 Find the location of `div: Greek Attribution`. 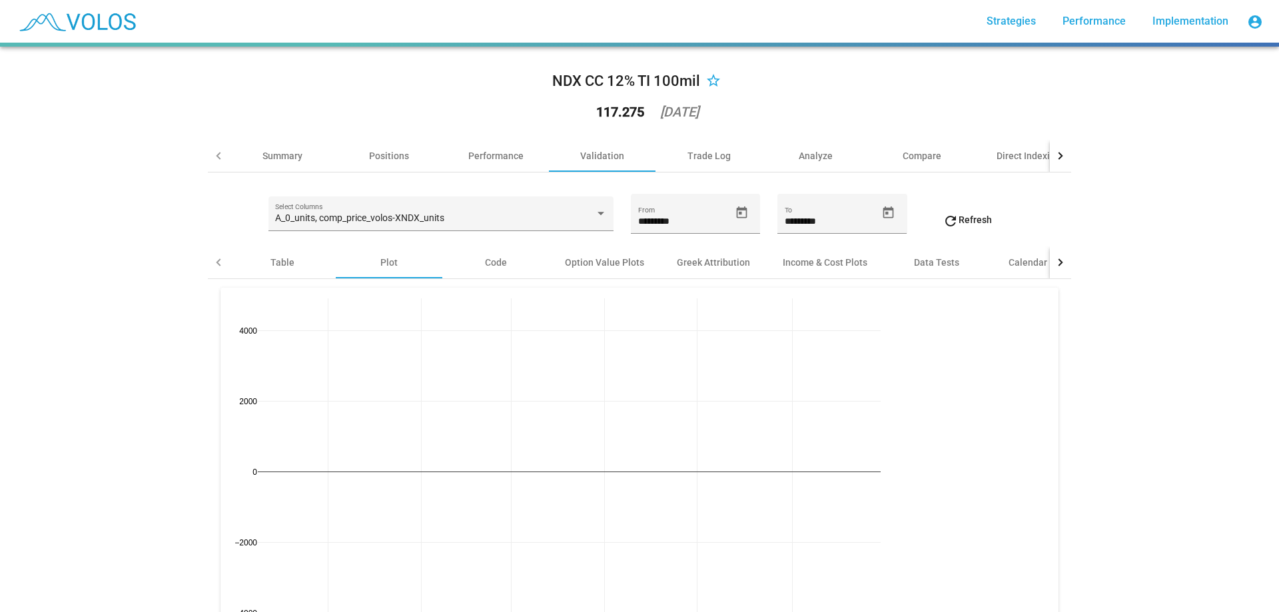

div: Greek Attribution is located at coordinates (714, 262).